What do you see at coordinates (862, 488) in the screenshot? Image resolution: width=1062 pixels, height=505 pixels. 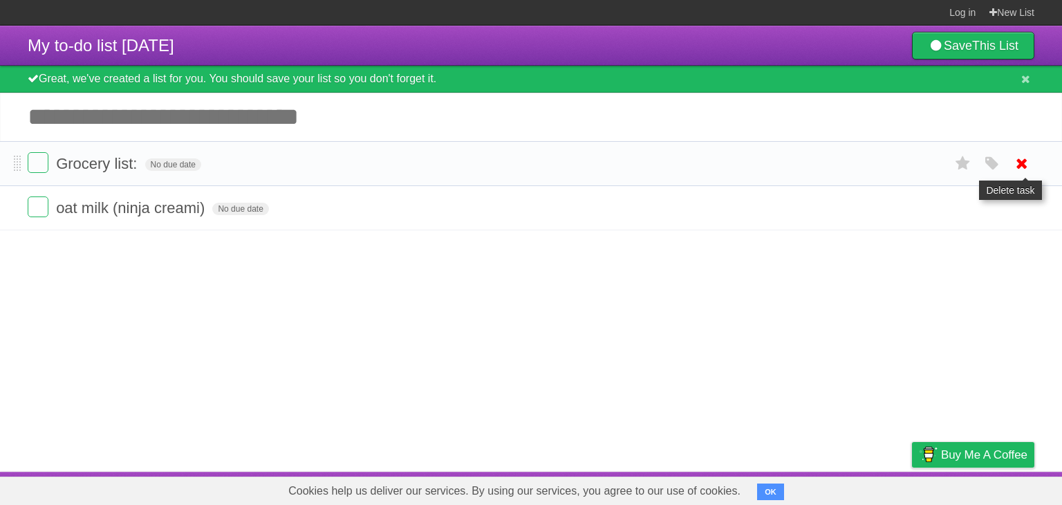 I see `a: Terms` at bounding box center [862, 488].